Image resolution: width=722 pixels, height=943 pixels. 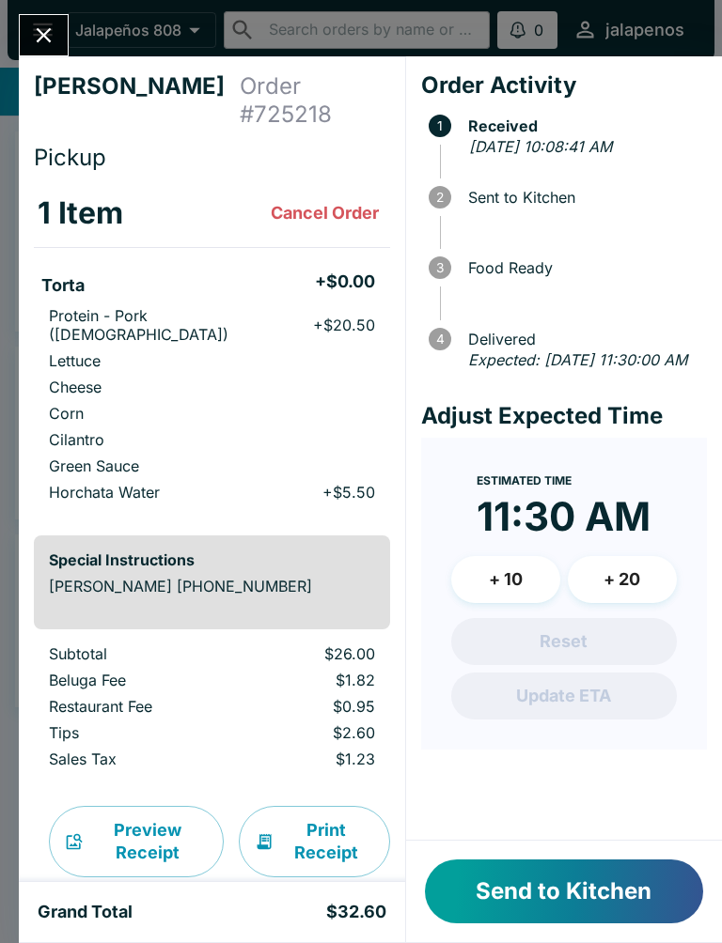 I want to click on span: Food Ready, so click(x=582, y=268).